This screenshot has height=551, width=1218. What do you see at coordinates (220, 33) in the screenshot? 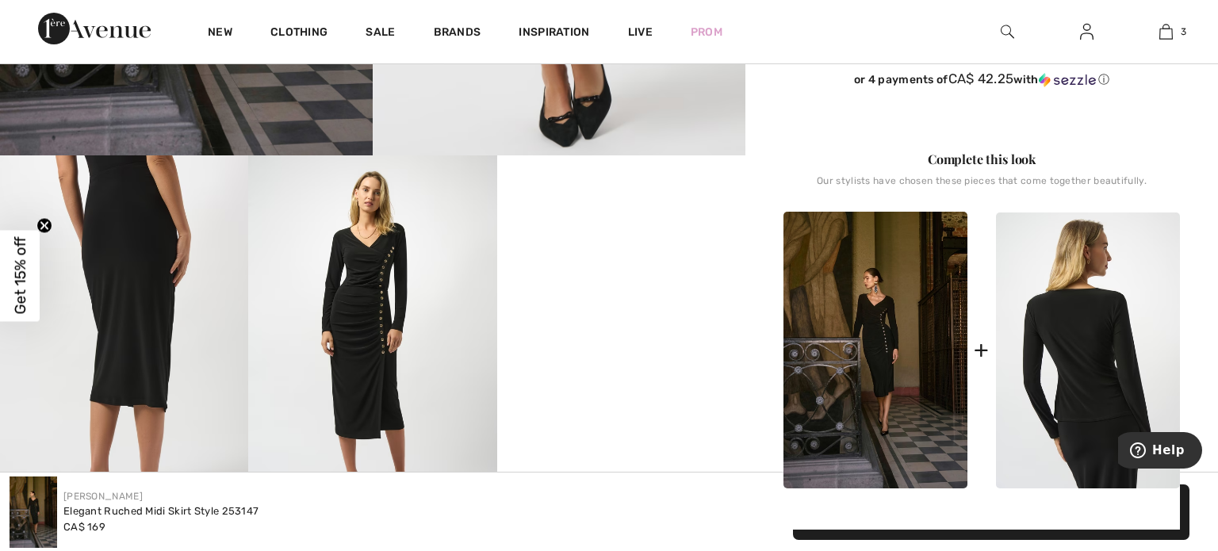
I see `a: New` at bounding box center [220, 33].